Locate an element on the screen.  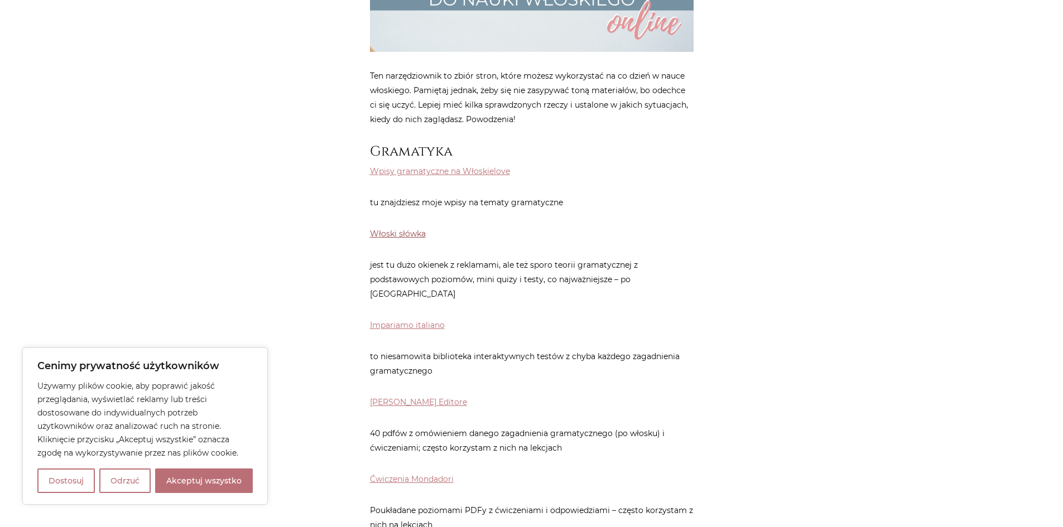
p: Ten narzędziownik to zbiór stron, które możesz wykorzystać na co dzień w nauce włoskiego. Pamięta... is located at coordinates (532, 98).